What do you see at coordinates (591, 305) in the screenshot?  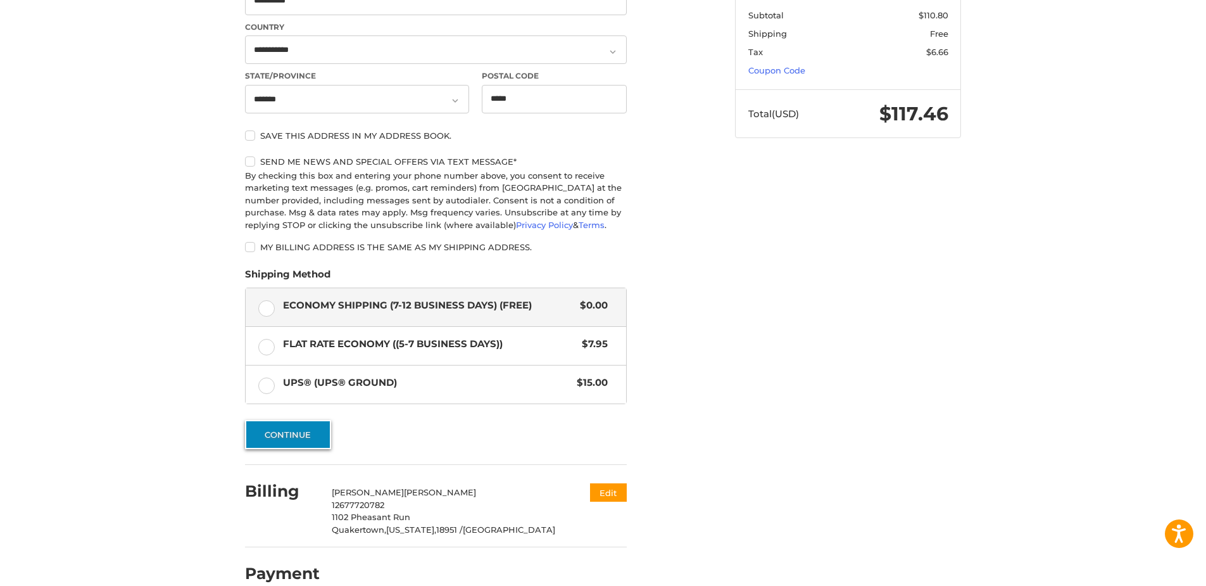 I see `span: $0.00` at bounding box center [591, 305].